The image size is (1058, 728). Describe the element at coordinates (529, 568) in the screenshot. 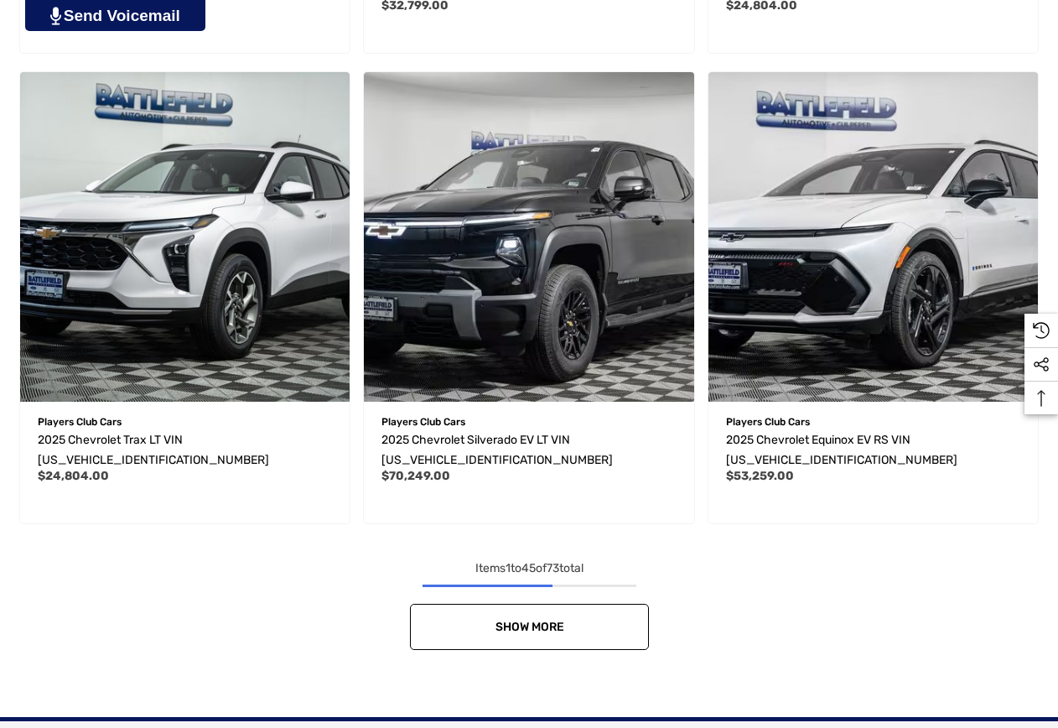

I see `div: Items to of total` at that location.